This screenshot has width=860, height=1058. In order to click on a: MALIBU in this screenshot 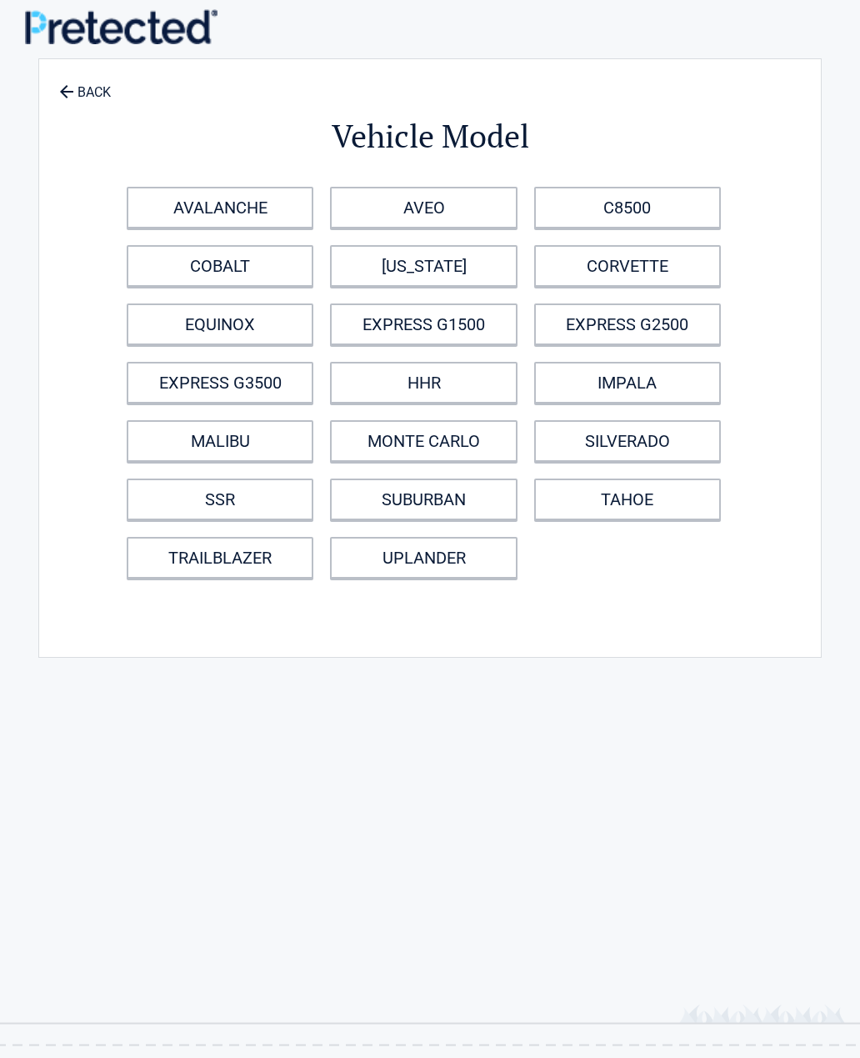, I will do `click(220, 441)`.